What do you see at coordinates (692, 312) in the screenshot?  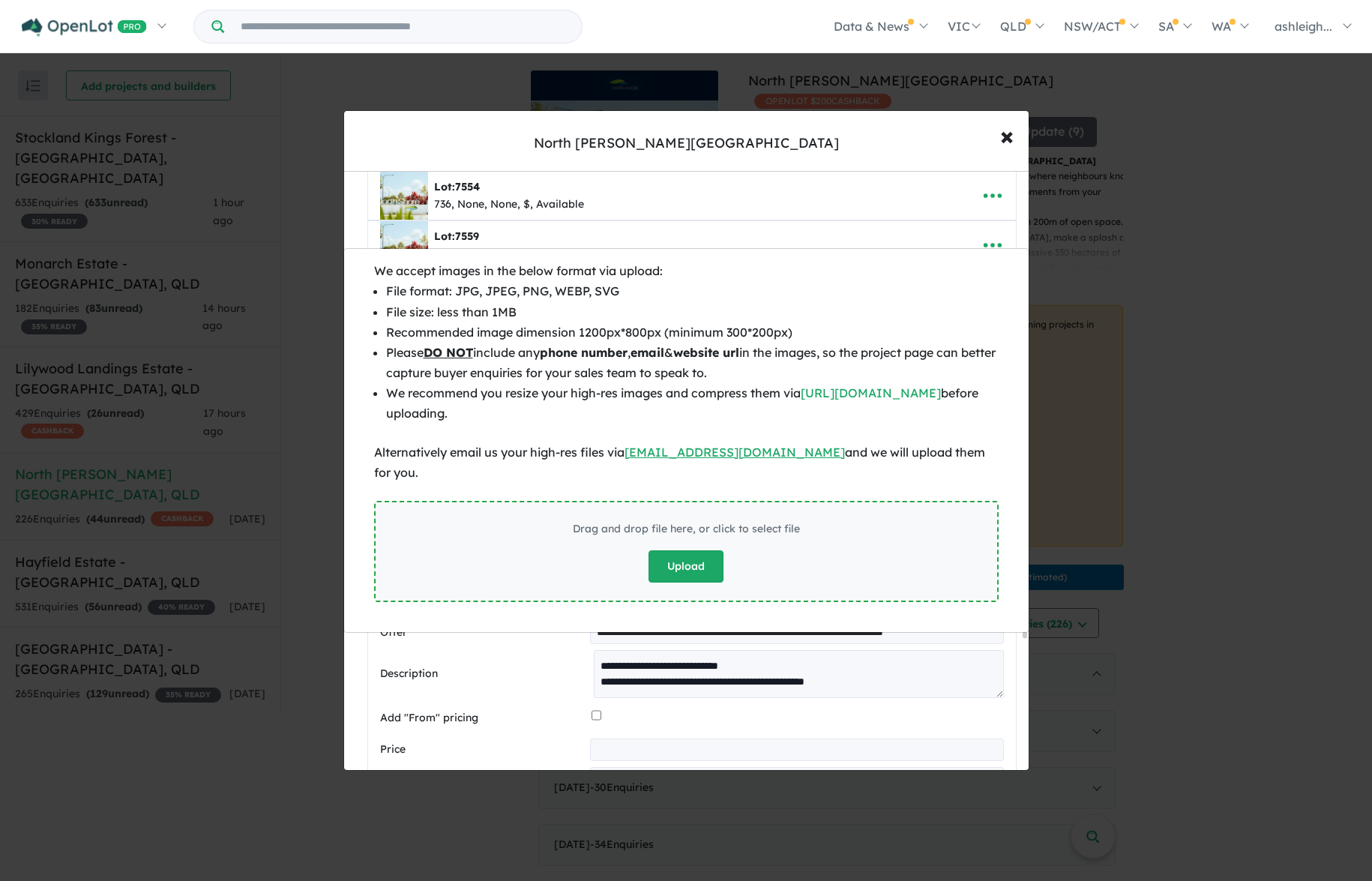 I see `li: File size: less than 1MB` at bounding box center [692, 312].